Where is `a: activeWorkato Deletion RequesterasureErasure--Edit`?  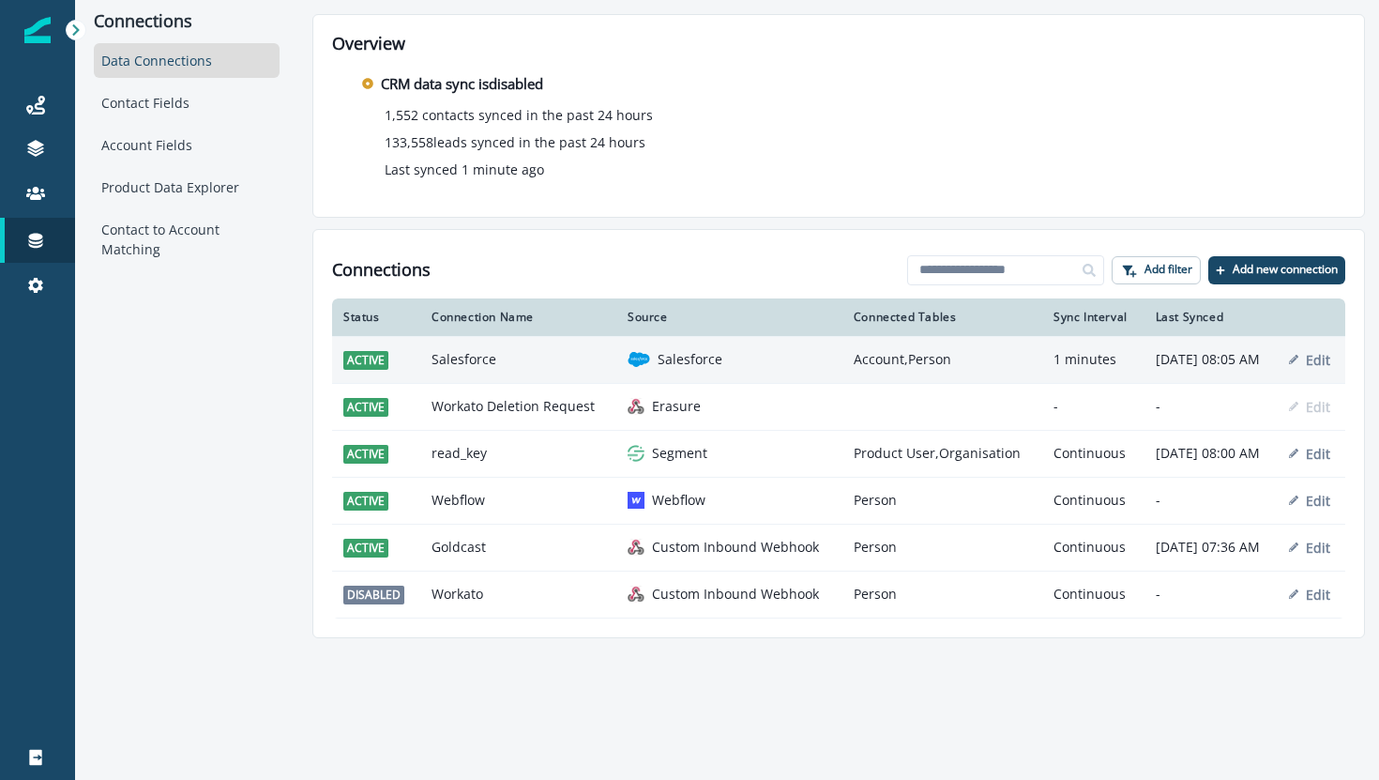
a: activeWorkato Deletion RequesterasureErasure--Edit is located at coordinates (839, 406).